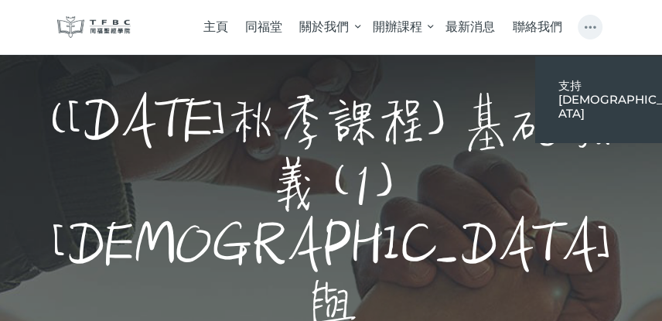 The height and width of the screenshot is (321, 662). What do you see at coordinates (324, 26) in the screenshot?
I see `span: 關於我們` at bounding box center [324, 26].